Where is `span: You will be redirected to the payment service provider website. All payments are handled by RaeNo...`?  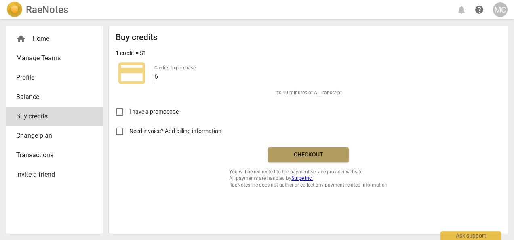
span: You will be redirected to the payment service provider website. All payments are handled by RaeNo... is located at coordinates (308, 179).